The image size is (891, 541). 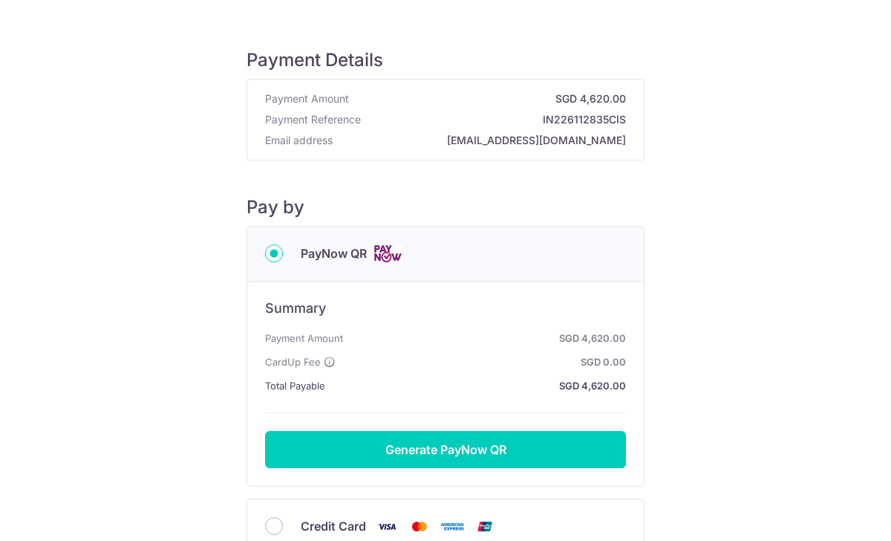 I want to click on div: Credit Card Visa Mastercard American Express Union Pay, so click(x=445, y=526).